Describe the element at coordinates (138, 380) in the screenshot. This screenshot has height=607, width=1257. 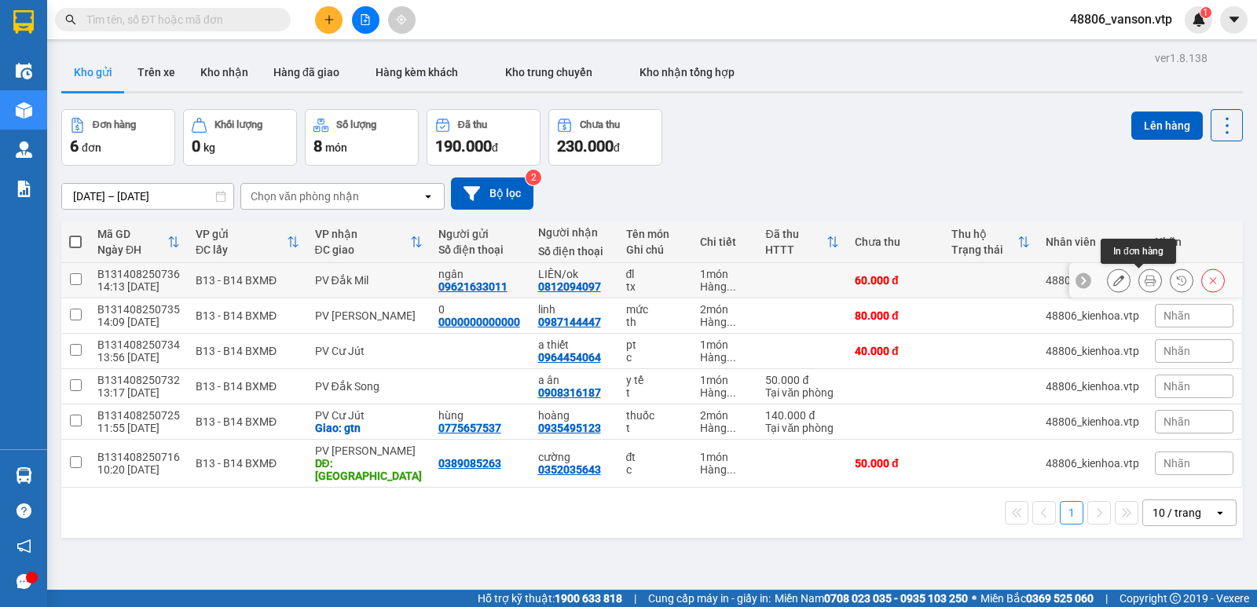
I see `div: B131408250732` at that location.